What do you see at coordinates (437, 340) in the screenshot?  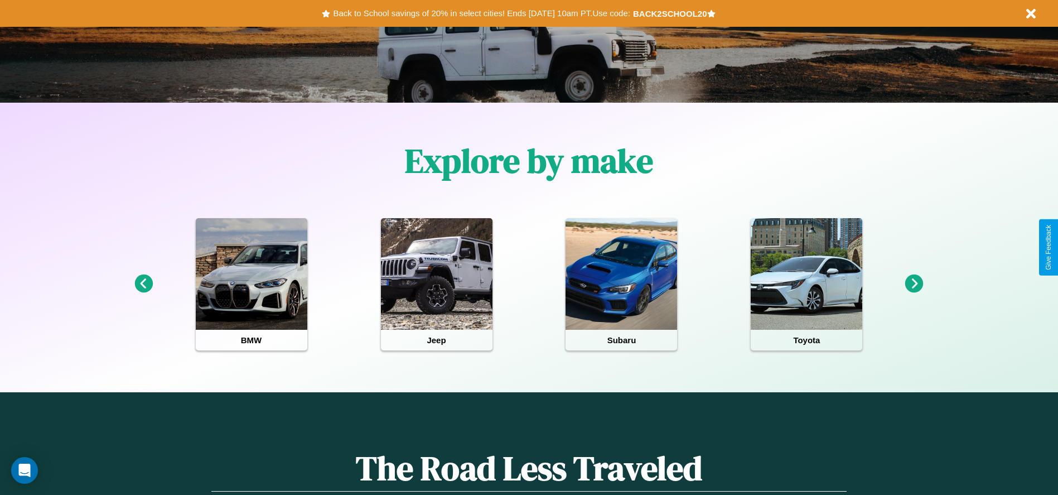 I see `h4: Jeep` at bounding box center [437, 340].